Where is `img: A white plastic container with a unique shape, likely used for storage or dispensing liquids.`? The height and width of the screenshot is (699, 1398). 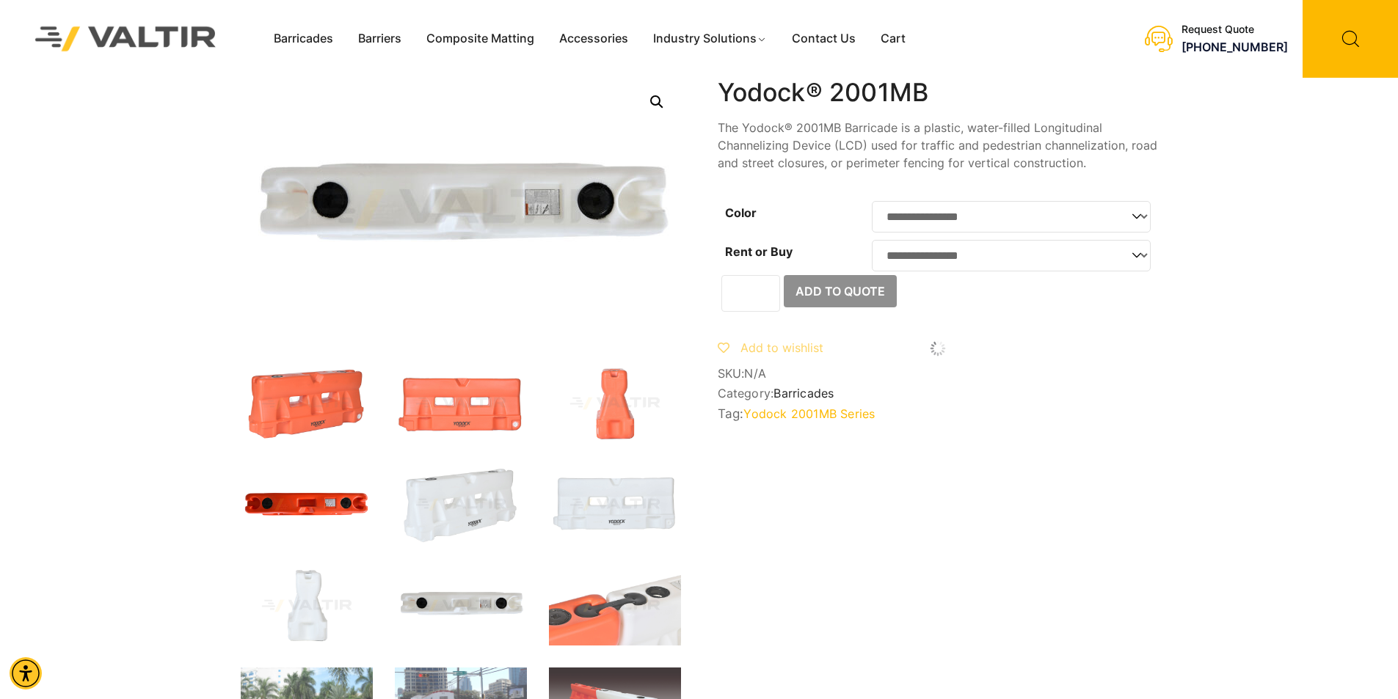 img: A white plastic container with a unique shape, likely used for storage or dispensing liquids. is located at coordinates (307, 606).